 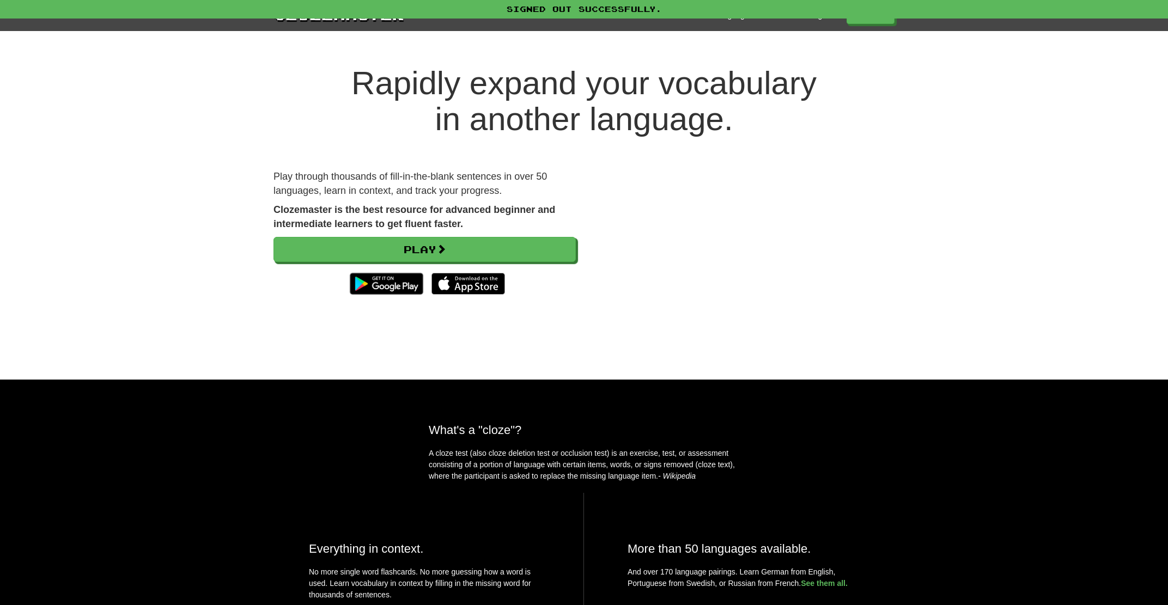 I want to click on h2: What's a "cloze"?, so click(x=584, y=430).